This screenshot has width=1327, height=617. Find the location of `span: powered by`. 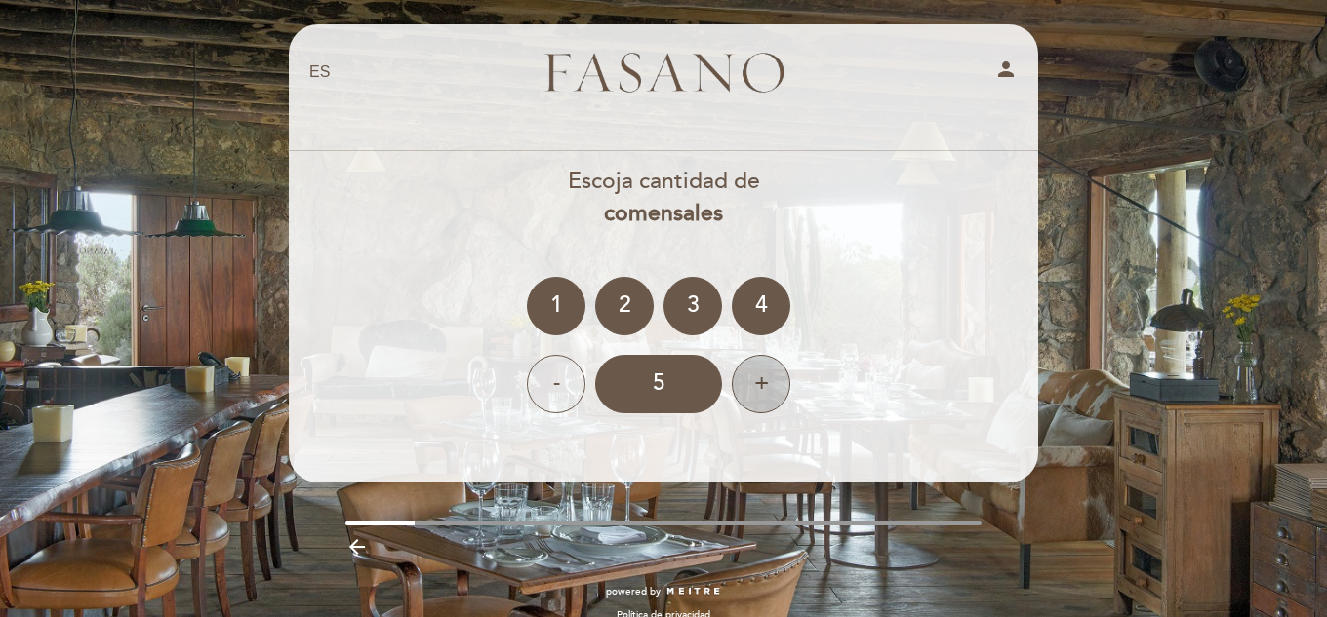

span: powered by is located at coordinates (633, 592).